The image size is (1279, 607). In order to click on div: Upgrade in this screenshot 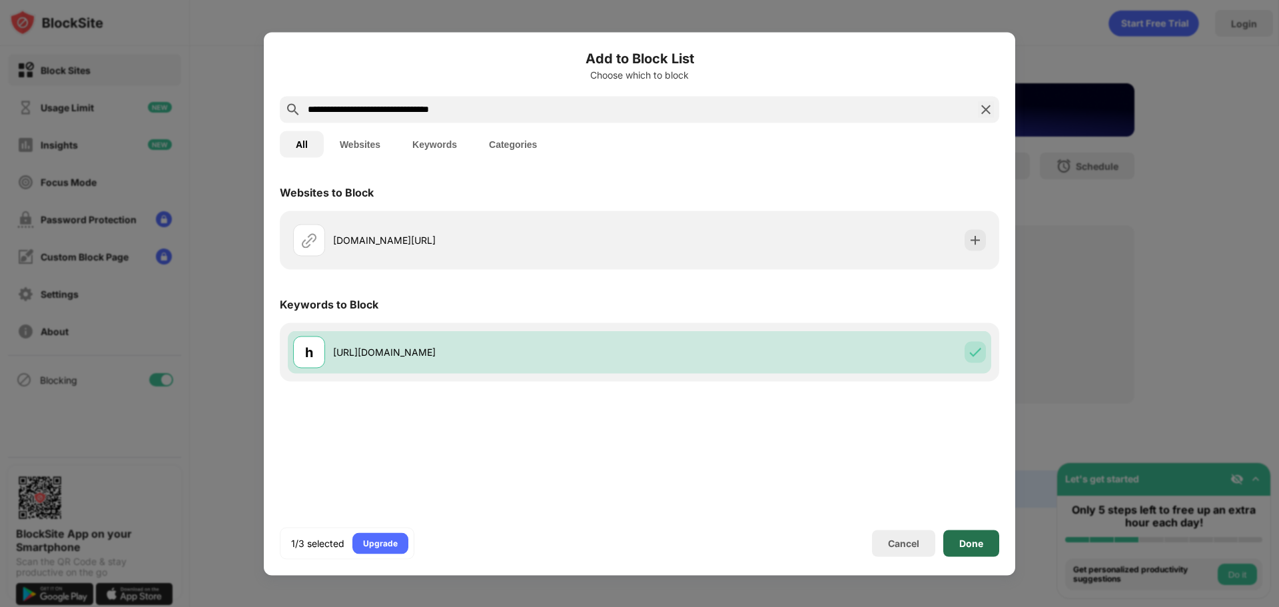, I will do `click(380, 543)`.